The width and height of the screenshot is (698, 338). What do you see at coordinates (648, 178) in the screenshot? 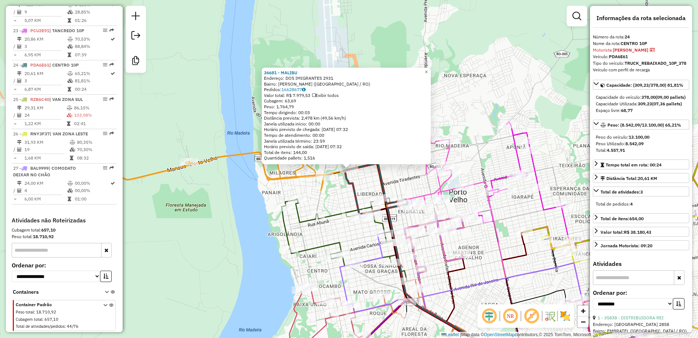
I see `span: 20,61 KM` at bounding box center [648, 178].